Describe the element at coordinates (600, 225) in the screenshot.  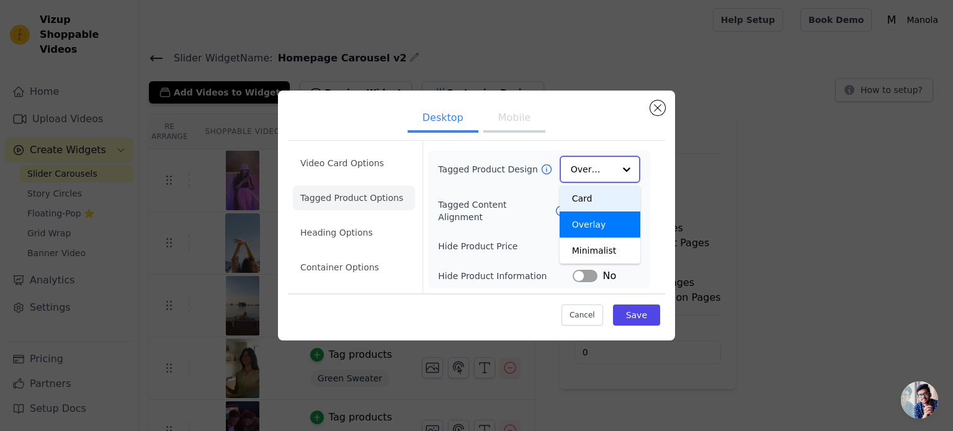
I see `div: Overlay` at that location.